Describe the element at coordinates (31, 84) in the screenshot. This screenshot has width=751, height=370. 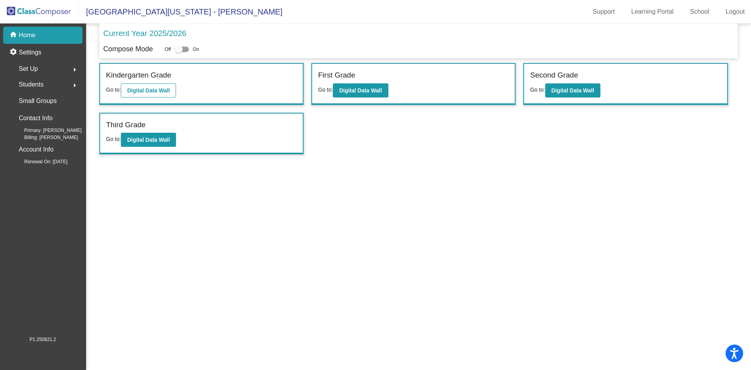
I see `span: Students` at that location.